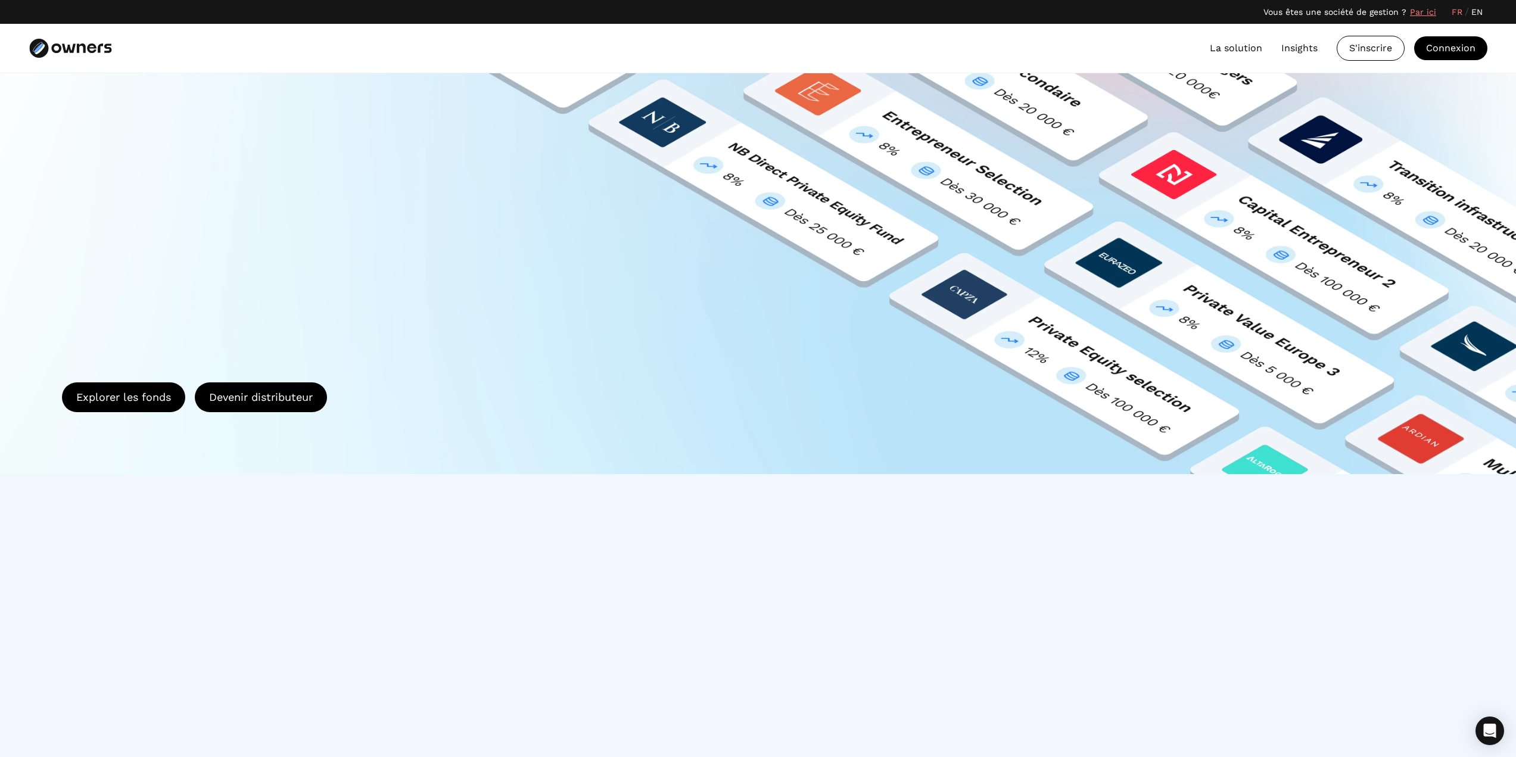 The height and width of the screenshot is (757, 1516). Describe the element at coordinates (1450, 48) in the screenshot. I see `a: Connexion` at that location.